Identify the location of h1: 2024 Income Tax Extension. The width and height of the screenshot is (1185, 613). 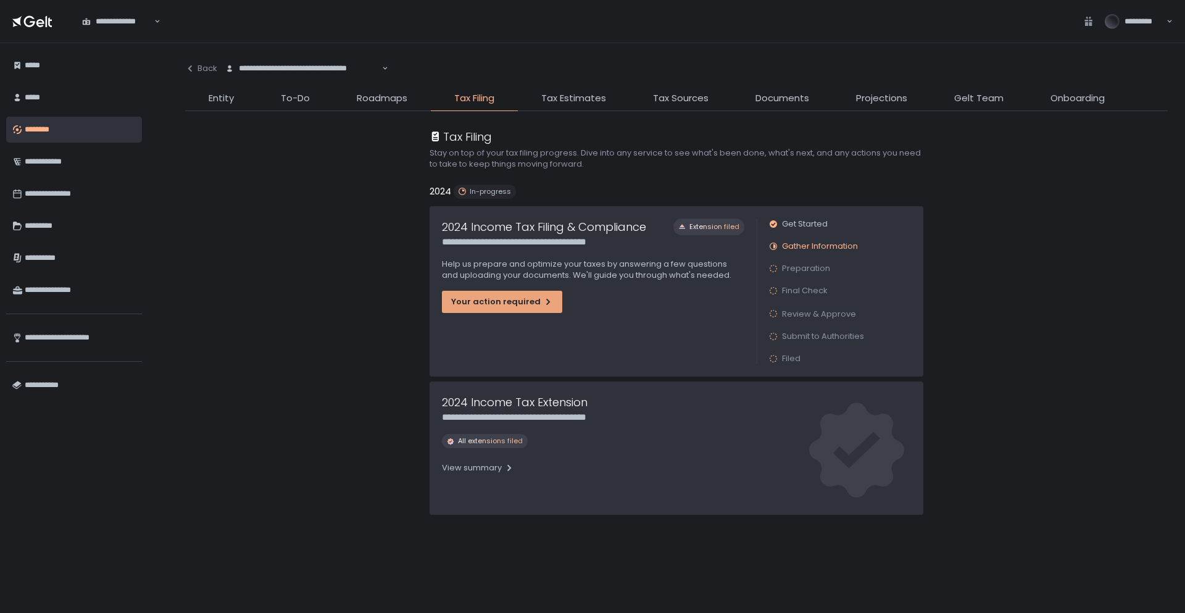
(515, 402).